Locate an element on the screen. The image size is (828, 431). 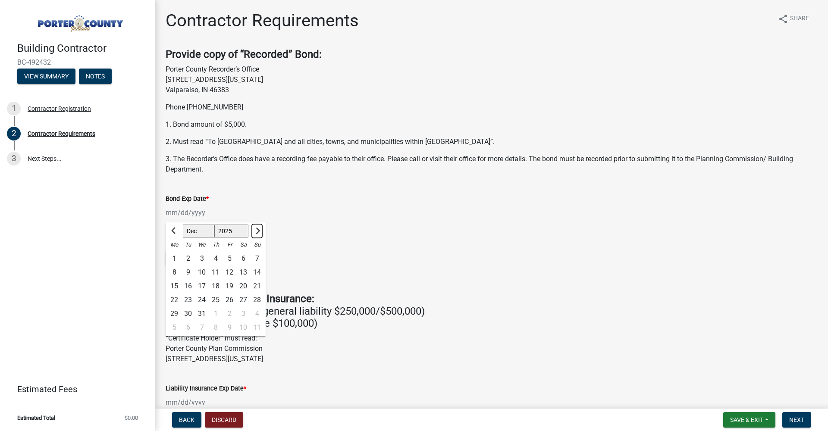
div: Tu is located at coordinates (188, 245).